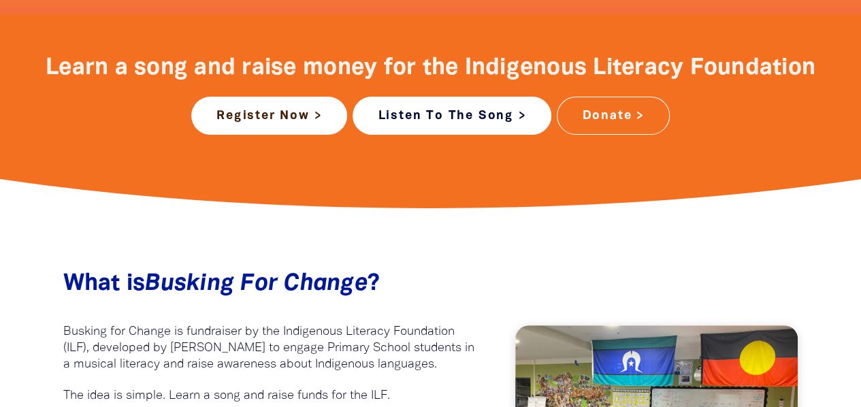  Describe the element at coordinates (222, 284) in the screenshot. I see `span: What is ?` at that location.